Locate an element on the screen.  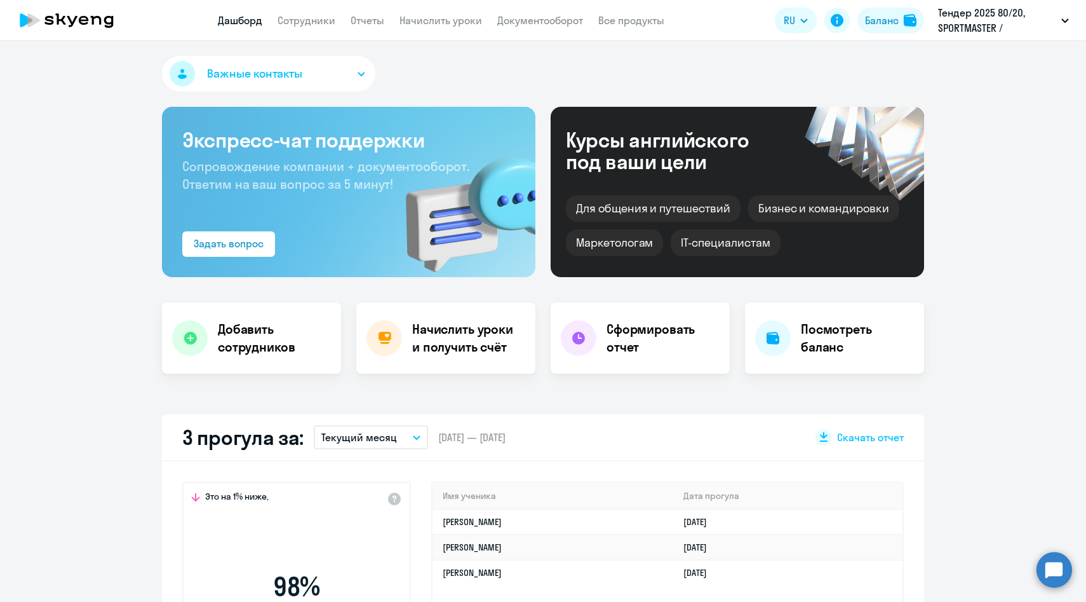
h4: Начислить уроки и получить счёт is located at coordinates (468, 338).